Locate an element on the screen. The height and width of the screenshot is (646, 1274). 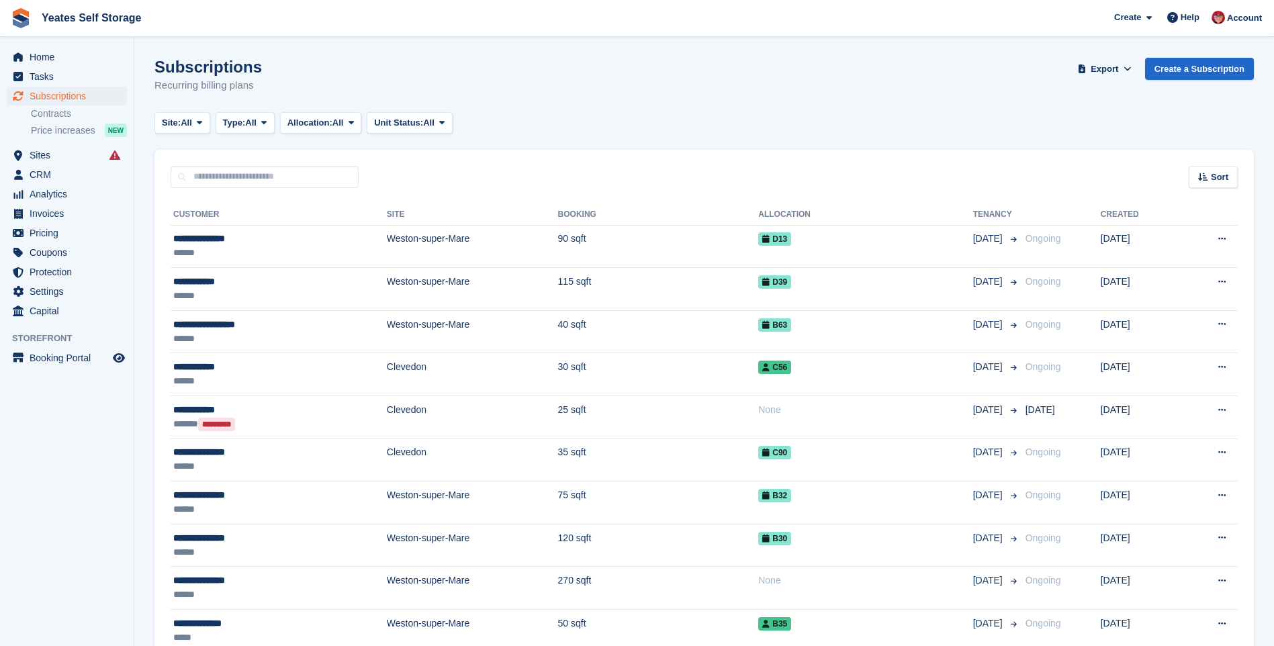
td: 115 sqft is located at coordinates (658, 290).